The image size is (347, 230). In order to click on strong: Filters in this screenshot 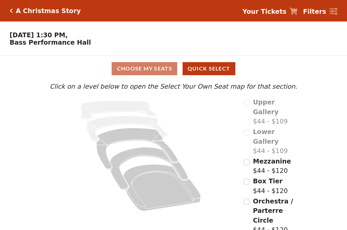, I will do `click(314, 11)`.